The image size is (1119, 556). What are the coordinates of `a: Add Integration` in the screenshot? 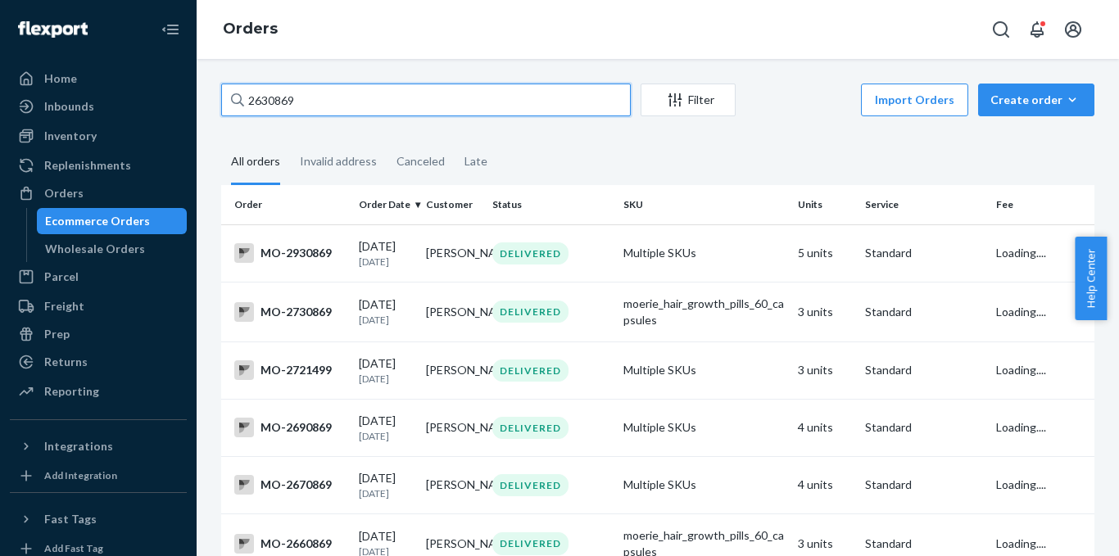 It's located at (98, 476).